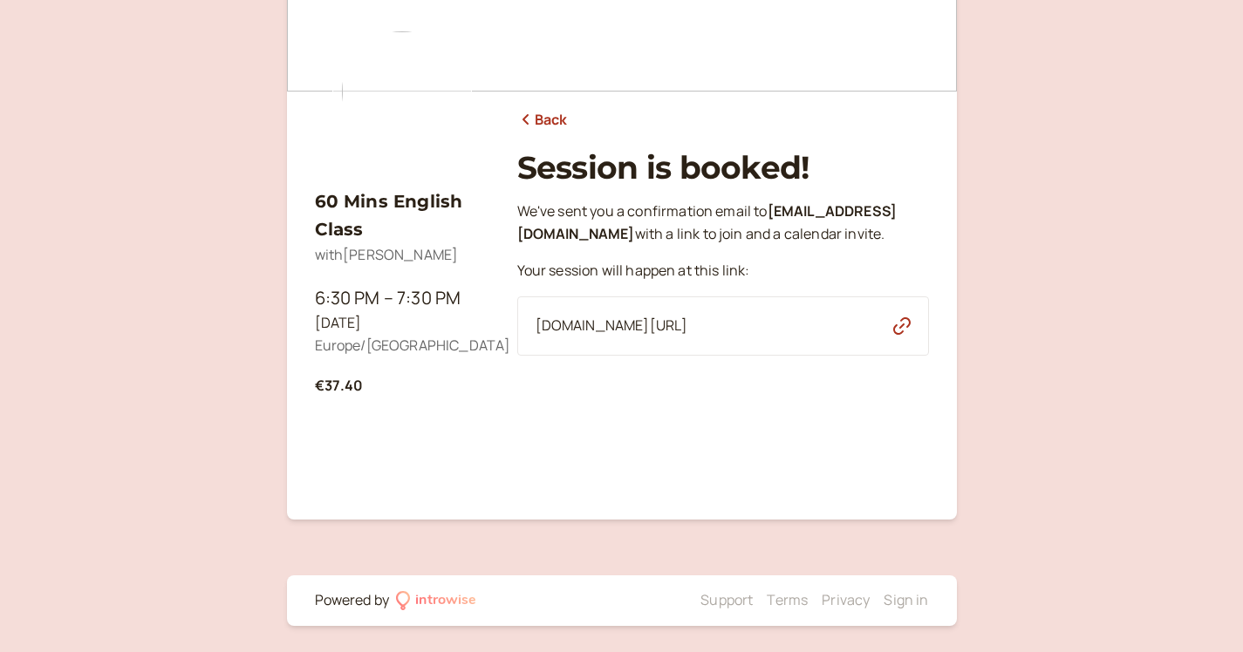 This screenshot has width=1243, height=652. Describe the element at coordinates (787, 600) in the screenshot. I see `a: Terms` at that location.